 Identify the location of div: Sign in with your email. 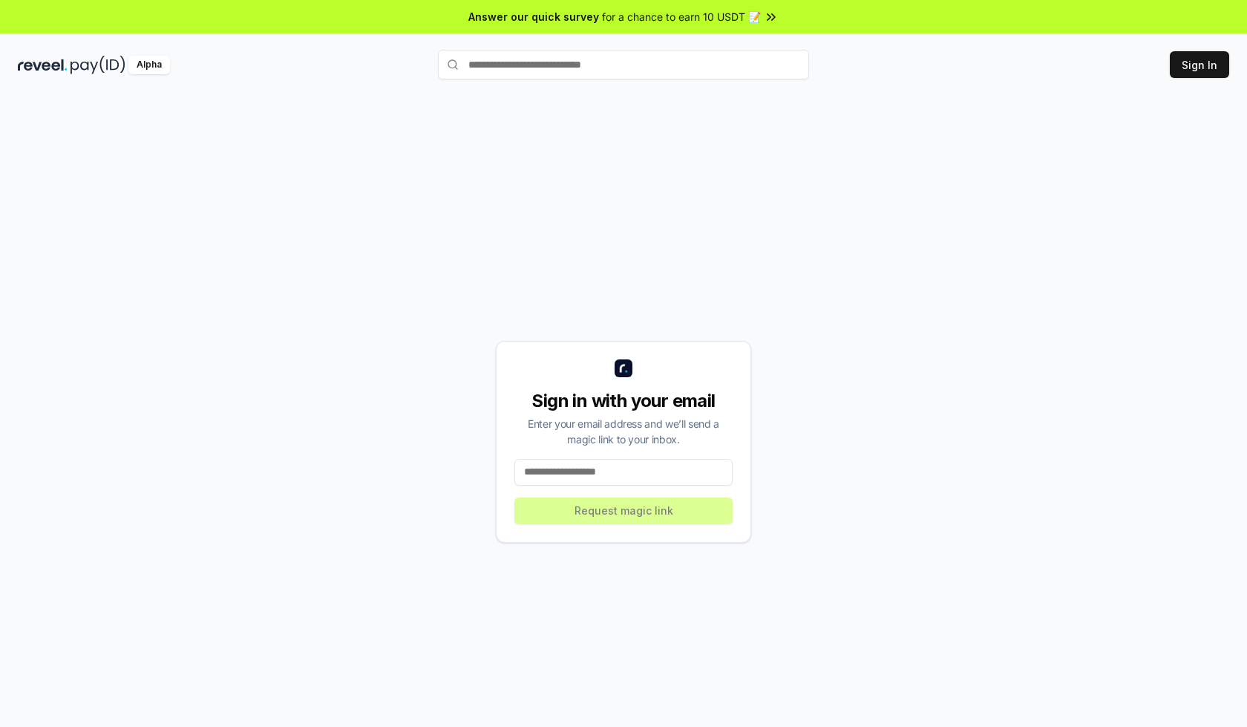
(624, 401).